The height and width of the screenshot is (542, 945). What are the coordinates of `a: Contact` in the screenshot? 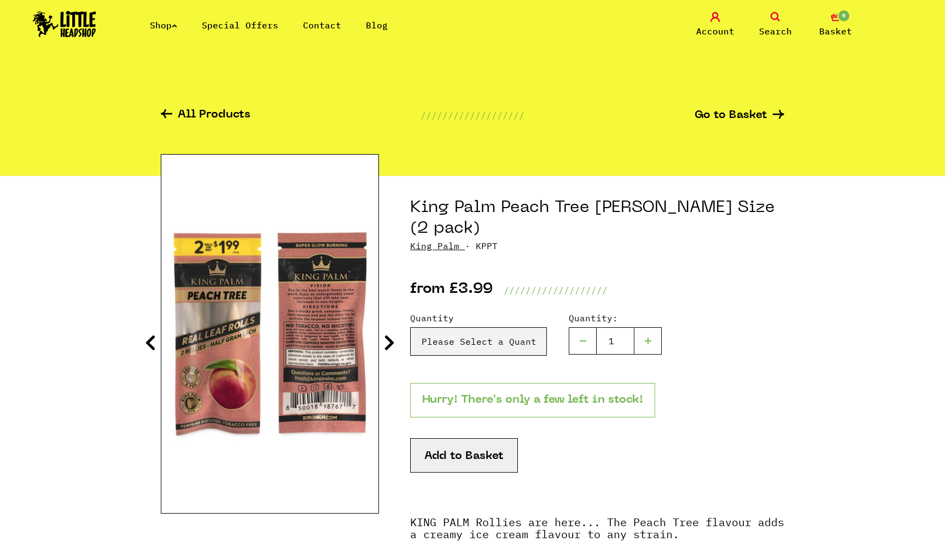 It's located at (322, 25).